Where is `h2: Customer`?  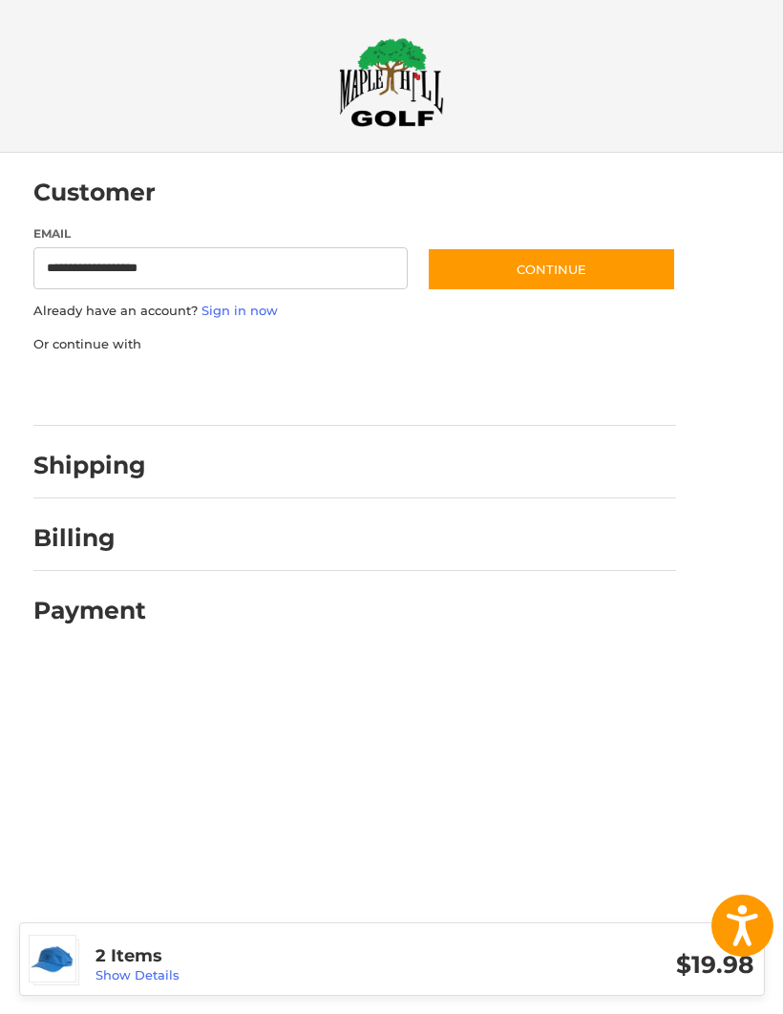 h2: Customer is located at coordinates (95, 192).